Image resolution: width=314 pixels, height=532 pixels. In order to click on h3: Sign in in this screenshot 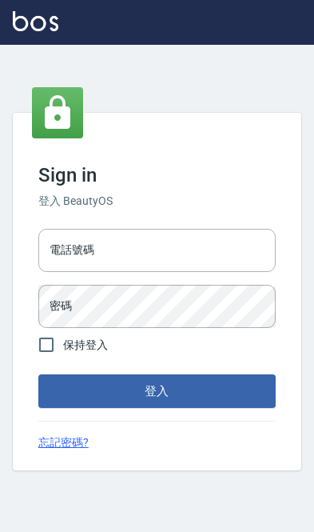, I will do `click(157, 175)`.